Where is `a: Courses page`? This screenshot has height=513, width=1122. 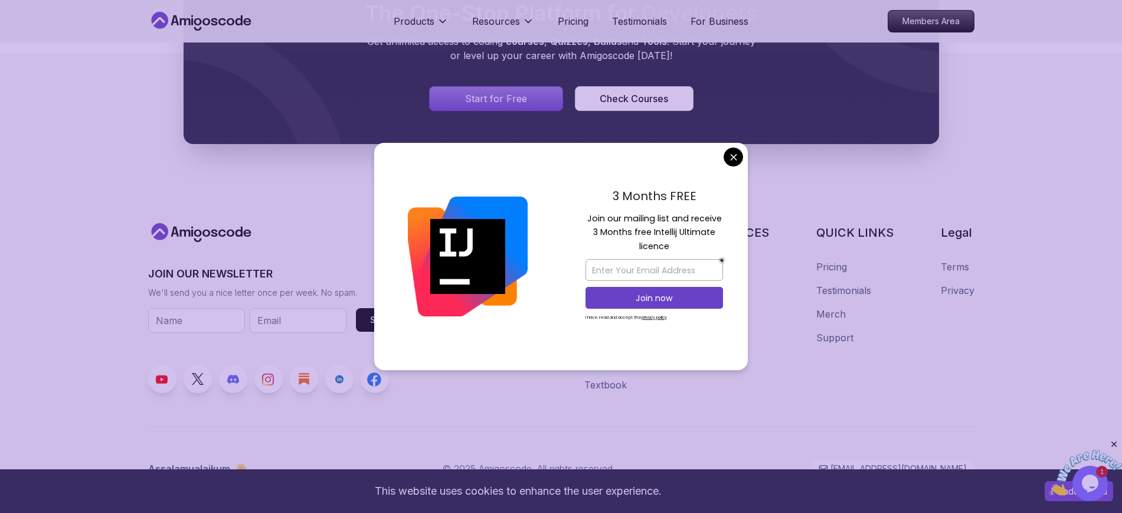
a: Courses page is located at coordinates (634, 99).